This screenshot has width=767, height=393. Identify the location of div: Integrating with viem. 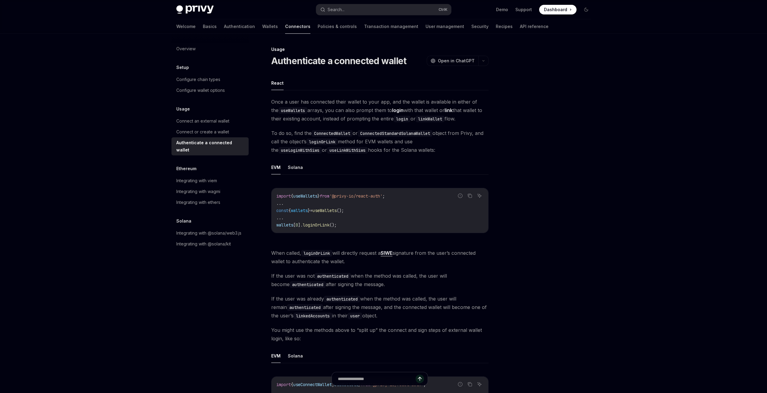
(196, 181).